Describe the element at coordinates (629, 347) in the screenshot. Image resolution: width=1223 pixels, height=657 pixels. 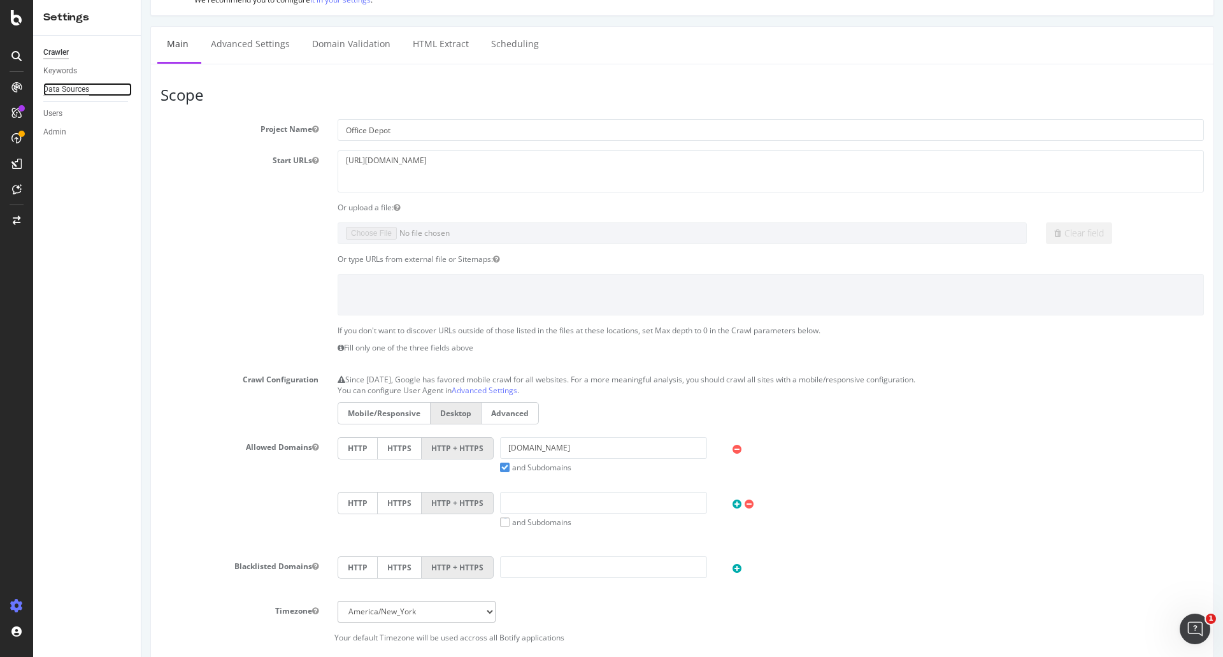
I see `p: Fill only one of the three fields above` at that location.